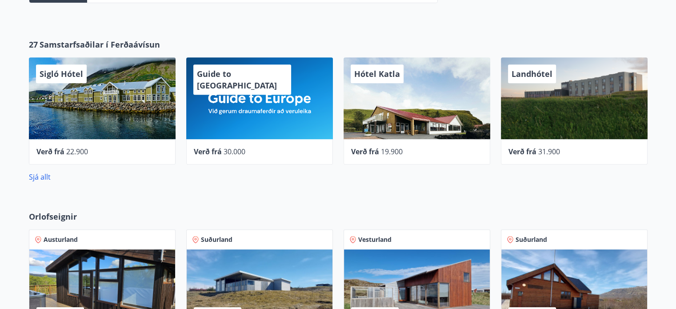 This screenshot has width=676, height=309. I want to click on span: 30.000, so click(234, 151).